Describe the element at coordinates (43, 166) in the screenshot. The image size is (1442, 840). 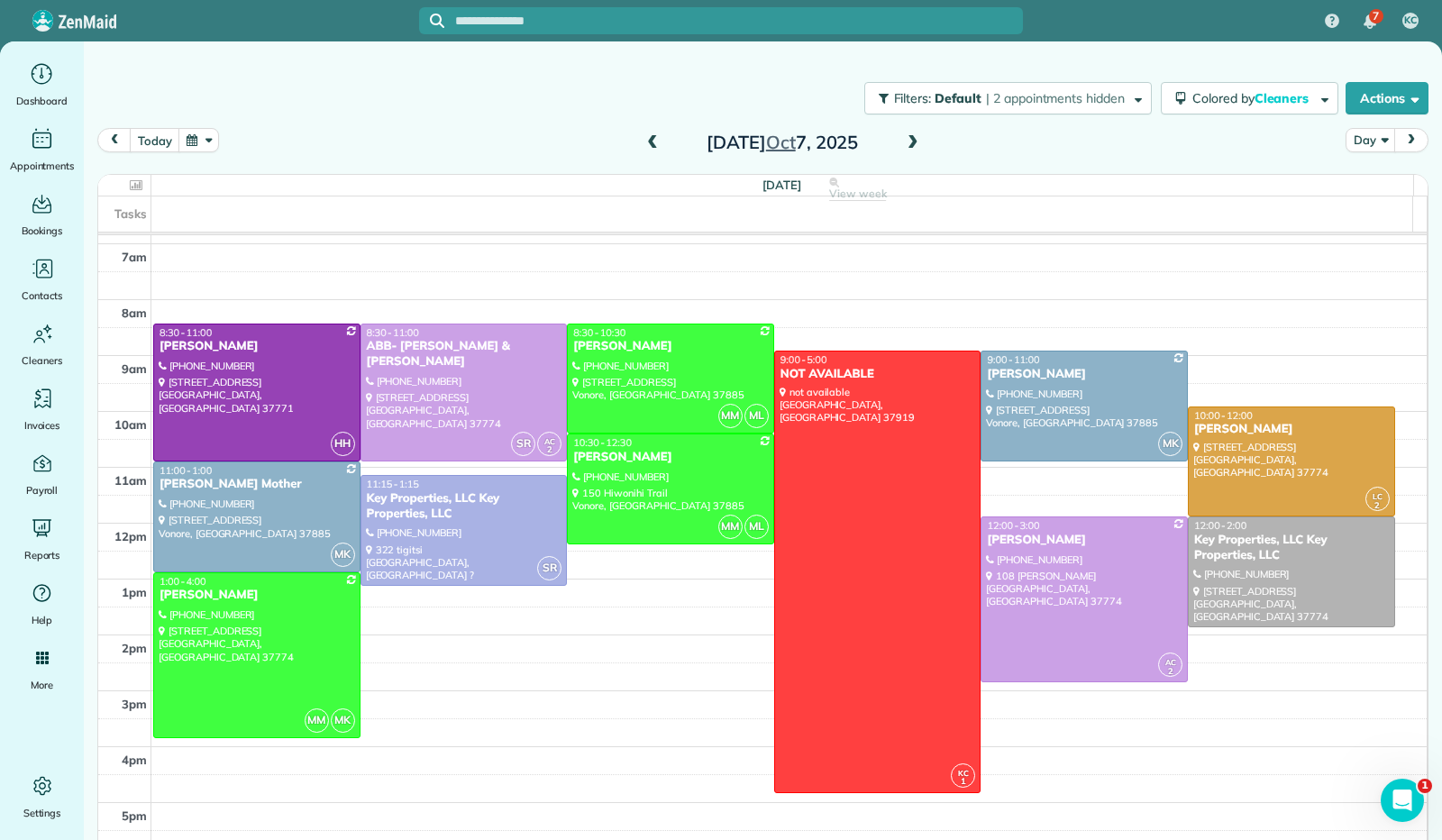
I see `span: Appointments` at that location.